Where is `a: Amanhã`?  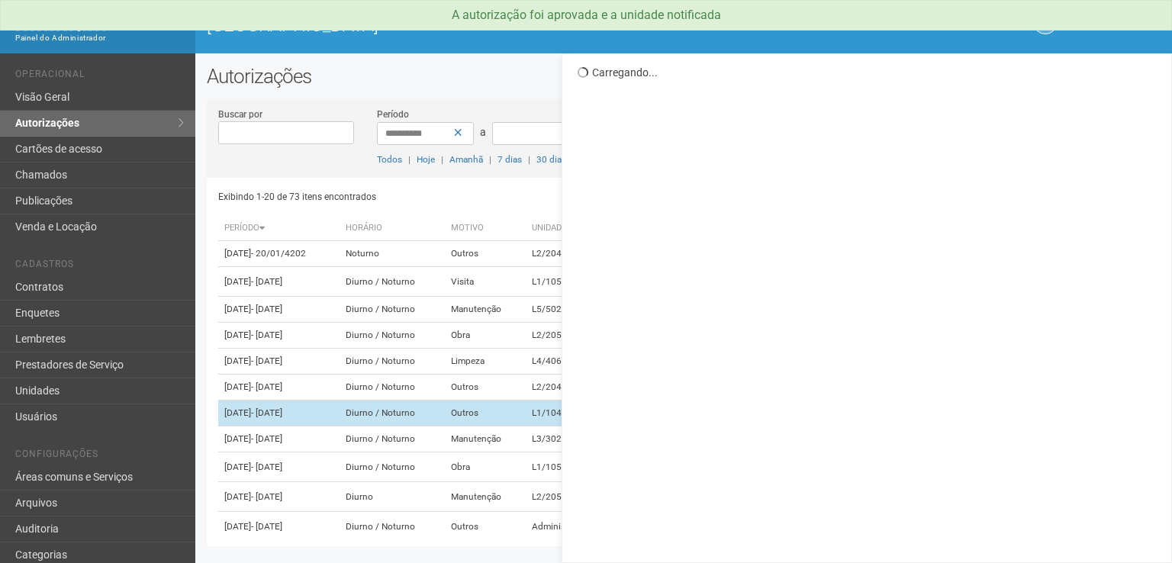
a: Amanhã is located at coordinates (466, 159).